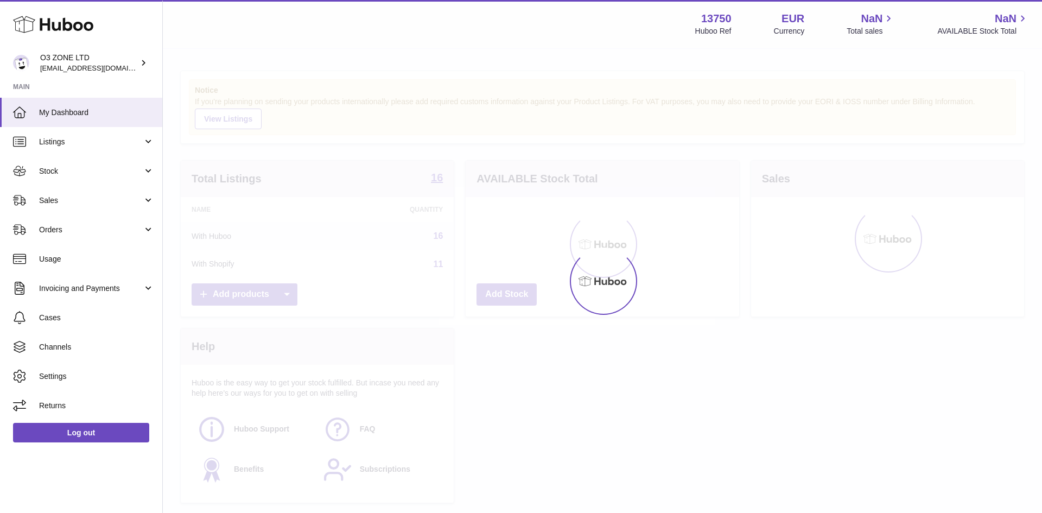  I want to click on span: Orders, so click(91, 230).